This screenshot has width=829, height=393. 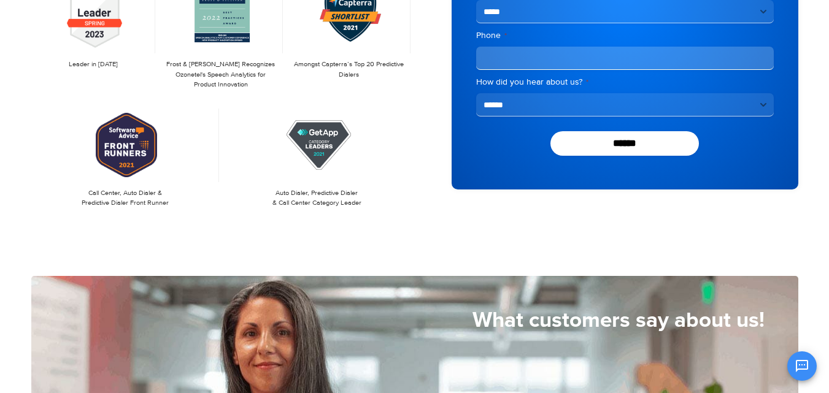 I want to click on label: How did you hear about us?, so click(x=625, y=82).